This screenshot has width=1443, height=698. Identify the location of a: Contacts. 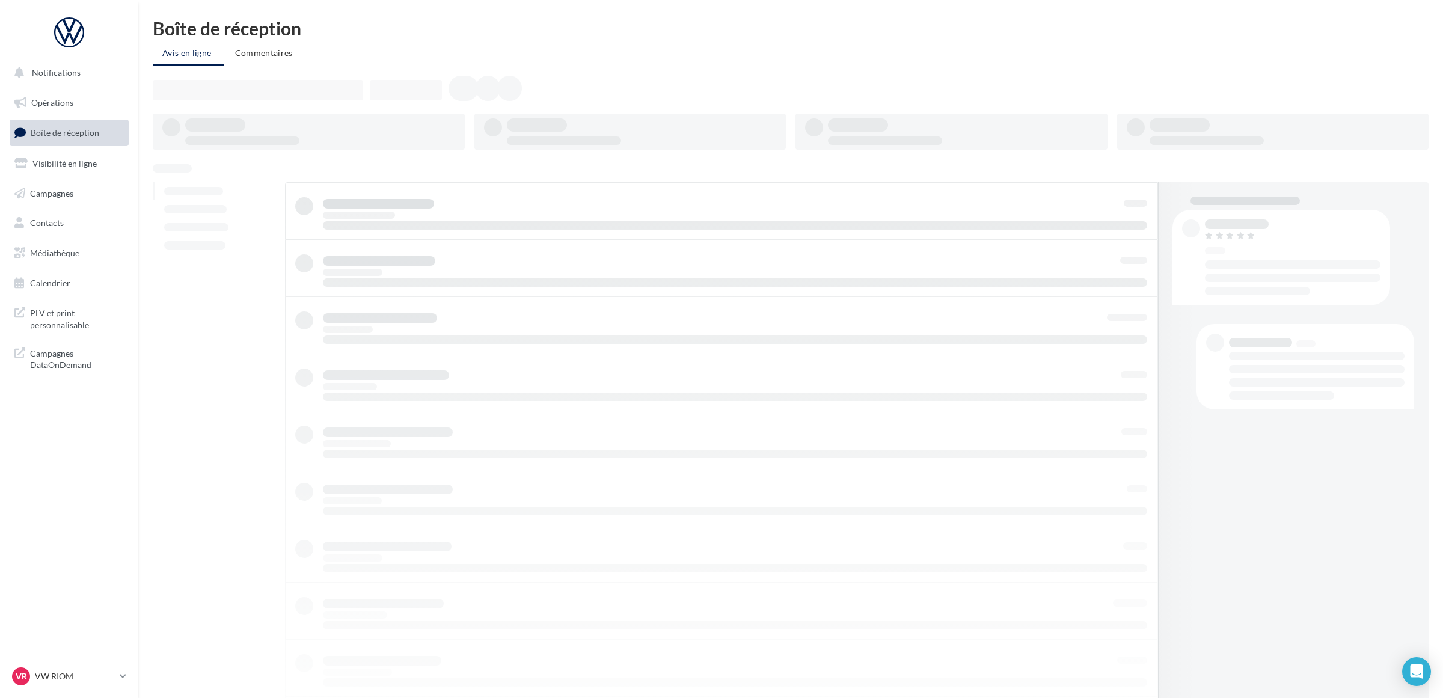
(69, 223).